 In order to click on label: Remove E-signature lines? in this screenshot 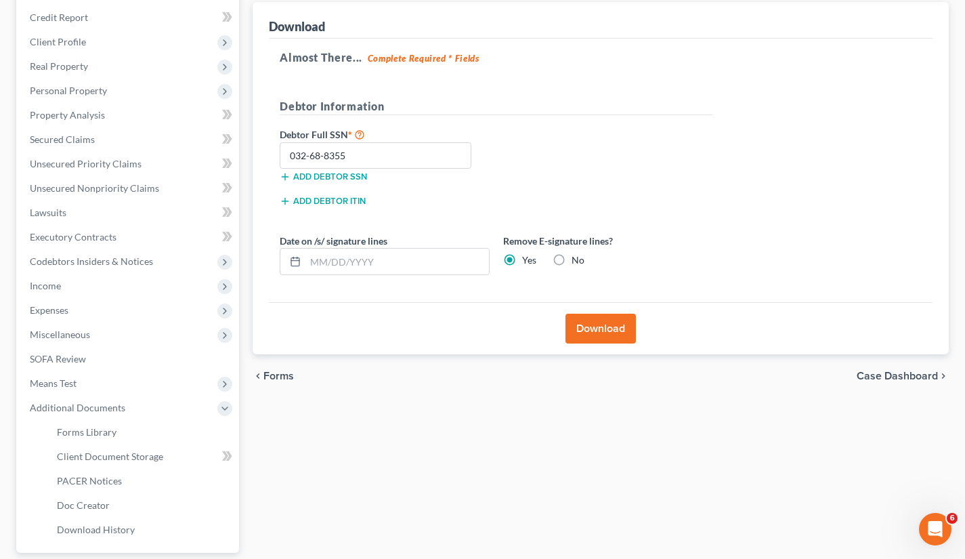, I will do `click(608, 240)`.